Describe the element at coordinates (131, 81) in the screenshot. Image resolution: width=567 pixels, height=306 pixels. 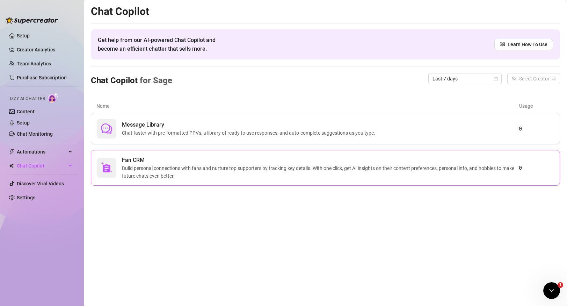
I see `h3: Chat Copilot` at that location.